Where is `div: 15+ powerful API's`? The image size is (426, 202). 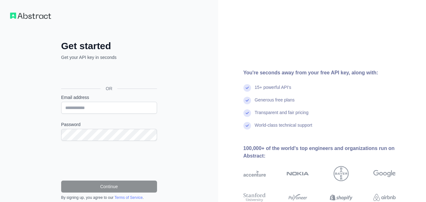
div: 15+ powerful API's is located at coordinates (273, 90).